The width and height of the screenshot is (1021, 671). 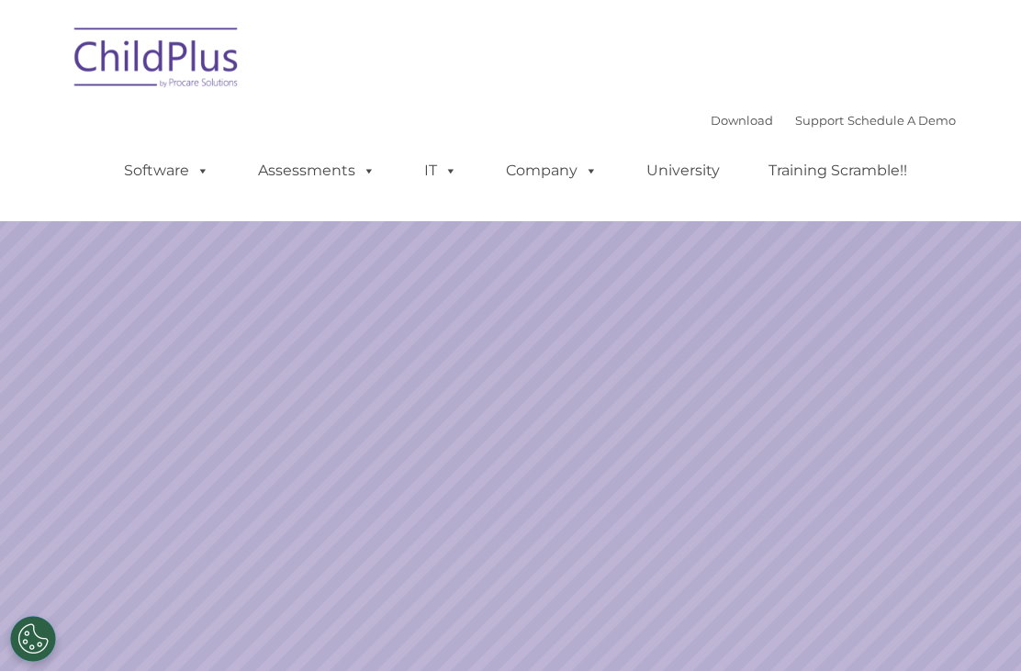 What do you see at coordinates (33, 639) in the screenshot?
I see `button: Cookies Settings` at bounding box center [33, 639].